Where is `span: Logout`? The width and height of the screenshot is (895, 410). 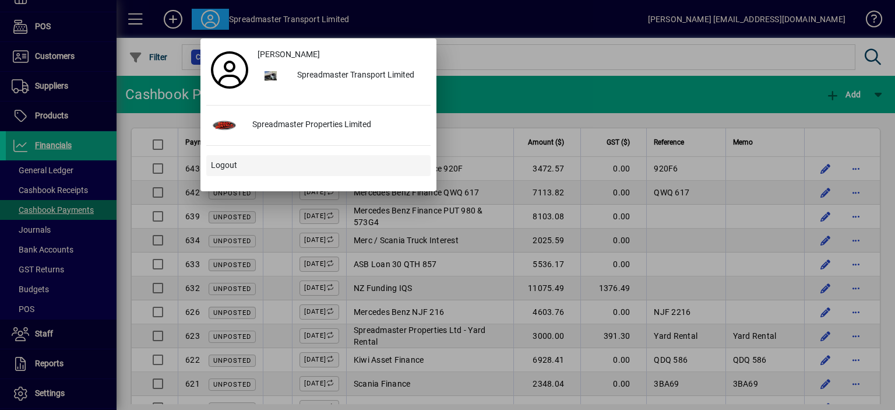 span: Logout is located at coordinates (224, 165).